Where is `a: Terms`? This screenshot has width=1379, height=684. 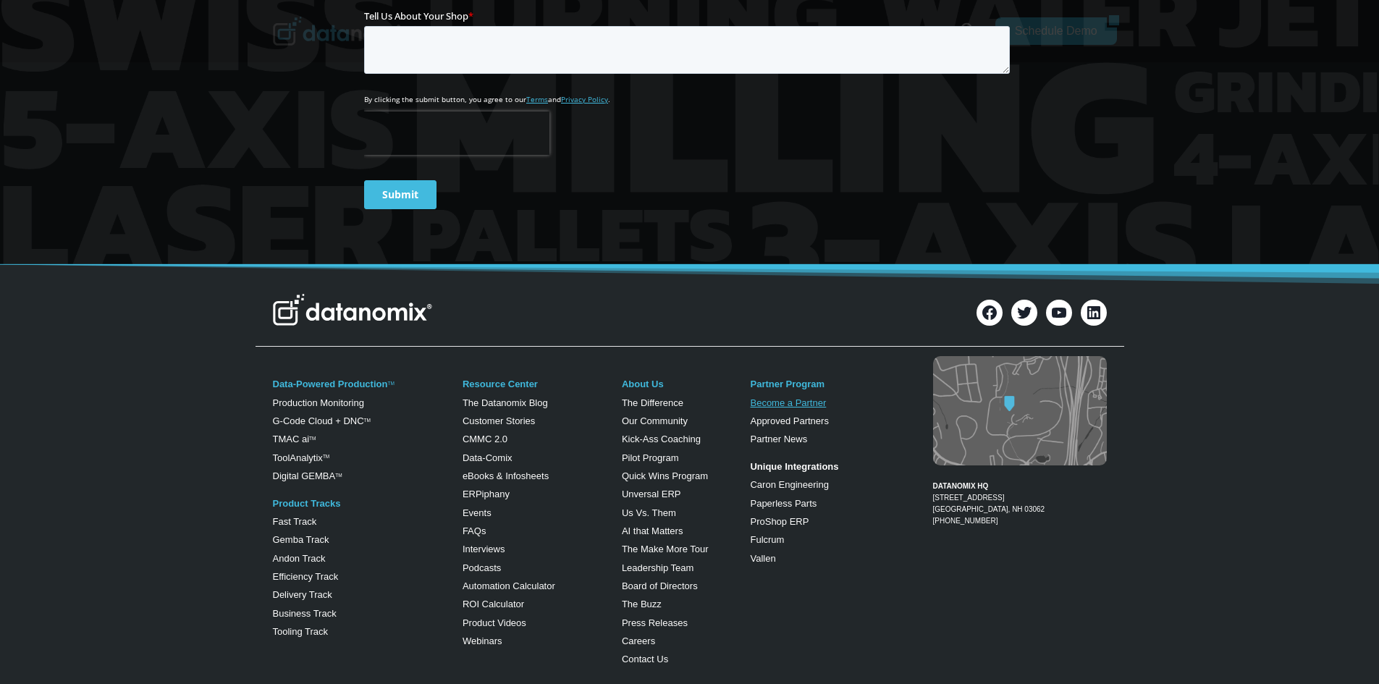
a: Terms is located at coordinates (173, 328).